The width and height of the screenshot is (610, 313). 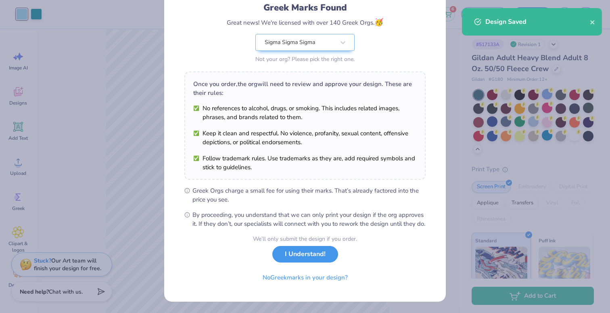 I want to click on div: We’ll only submit the design if you order., so click(x=305, y=238).